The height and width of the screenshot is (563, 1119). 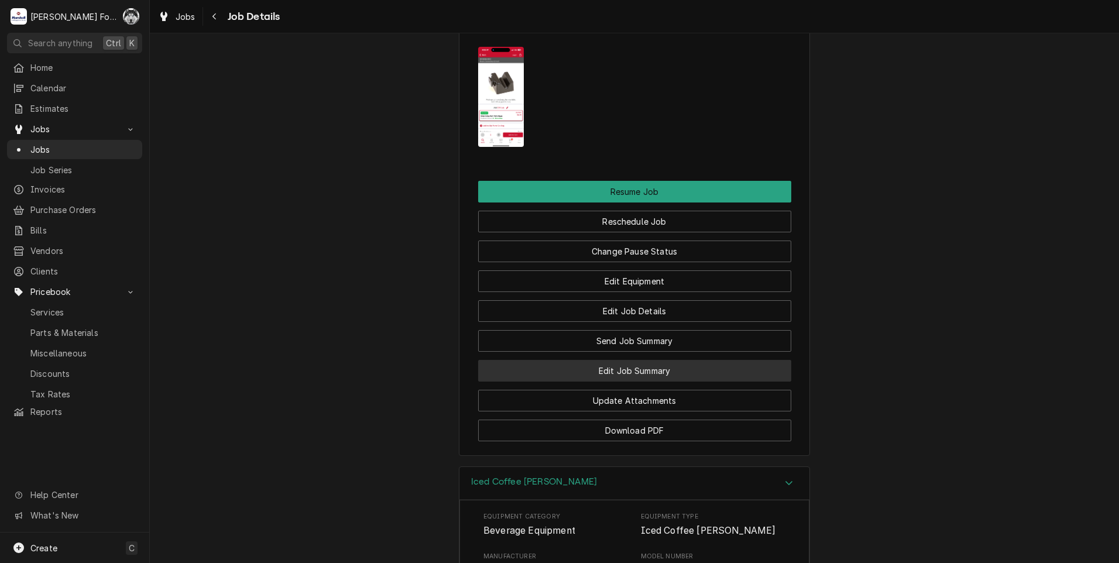 What do you see at coordinates (74, 394) in the screenshot?
I see `a: Tax Rates` at bounding box center [74, 394].